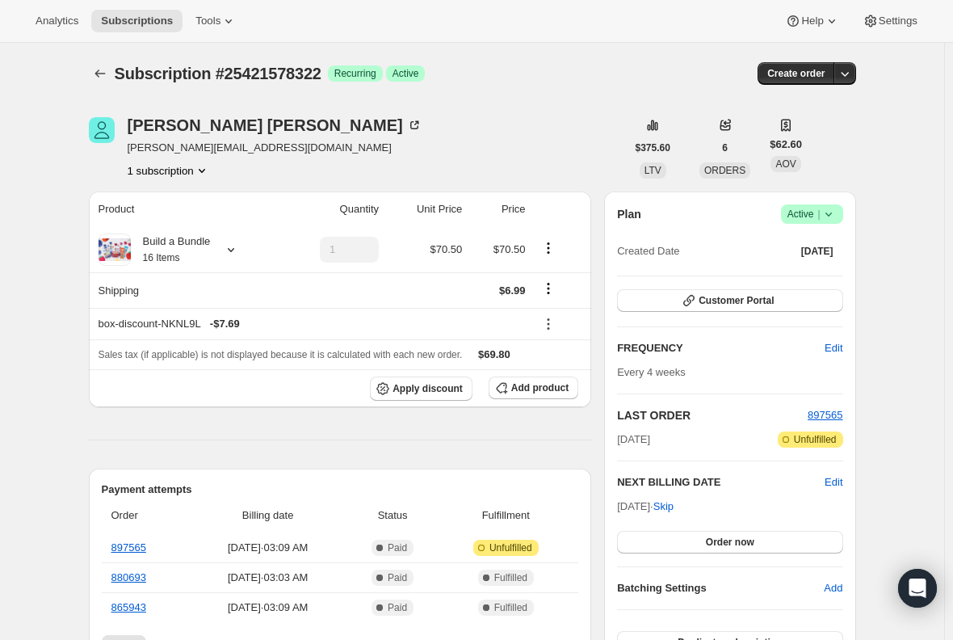 This screenshot has height=640, width=953. I want to click on span: LTV, so click(653, 170).